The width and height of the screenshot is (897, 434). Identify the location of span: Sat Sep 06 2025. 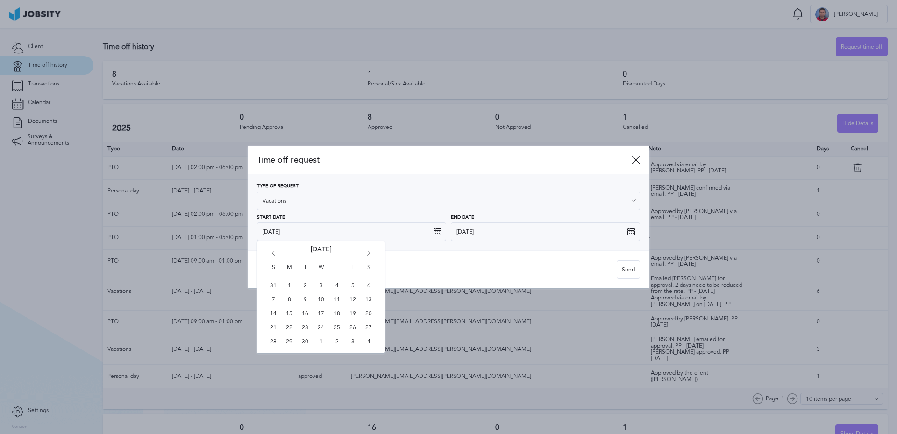
(369, 286).